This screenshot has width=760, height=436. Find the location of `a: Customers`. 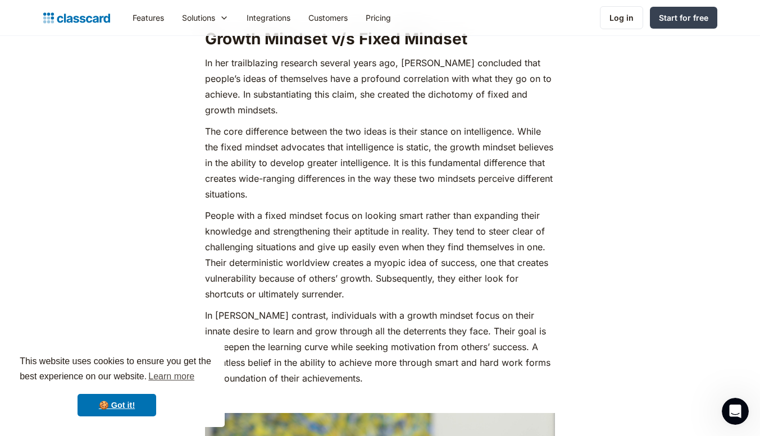

a: Customers is located at coordinates (328, 17).